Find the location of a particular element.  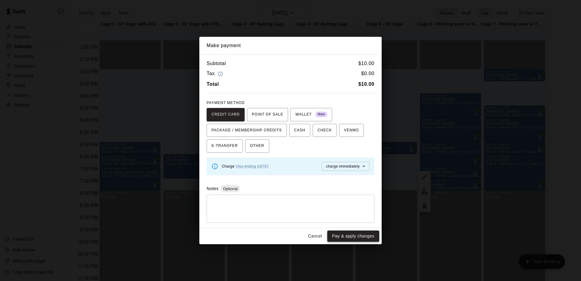

button: PACKAGE / MEMBERSHIP CREDITS is located at coordinates (247, 130).